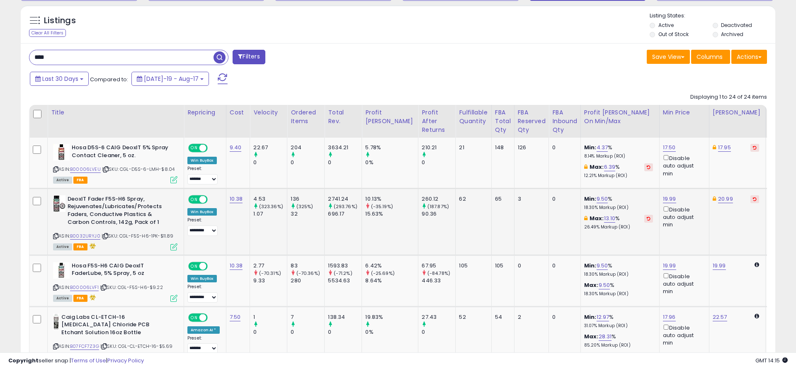 The height and width of the screenshot is (369, 796). I want to click on span: ON, so click(194, 199).